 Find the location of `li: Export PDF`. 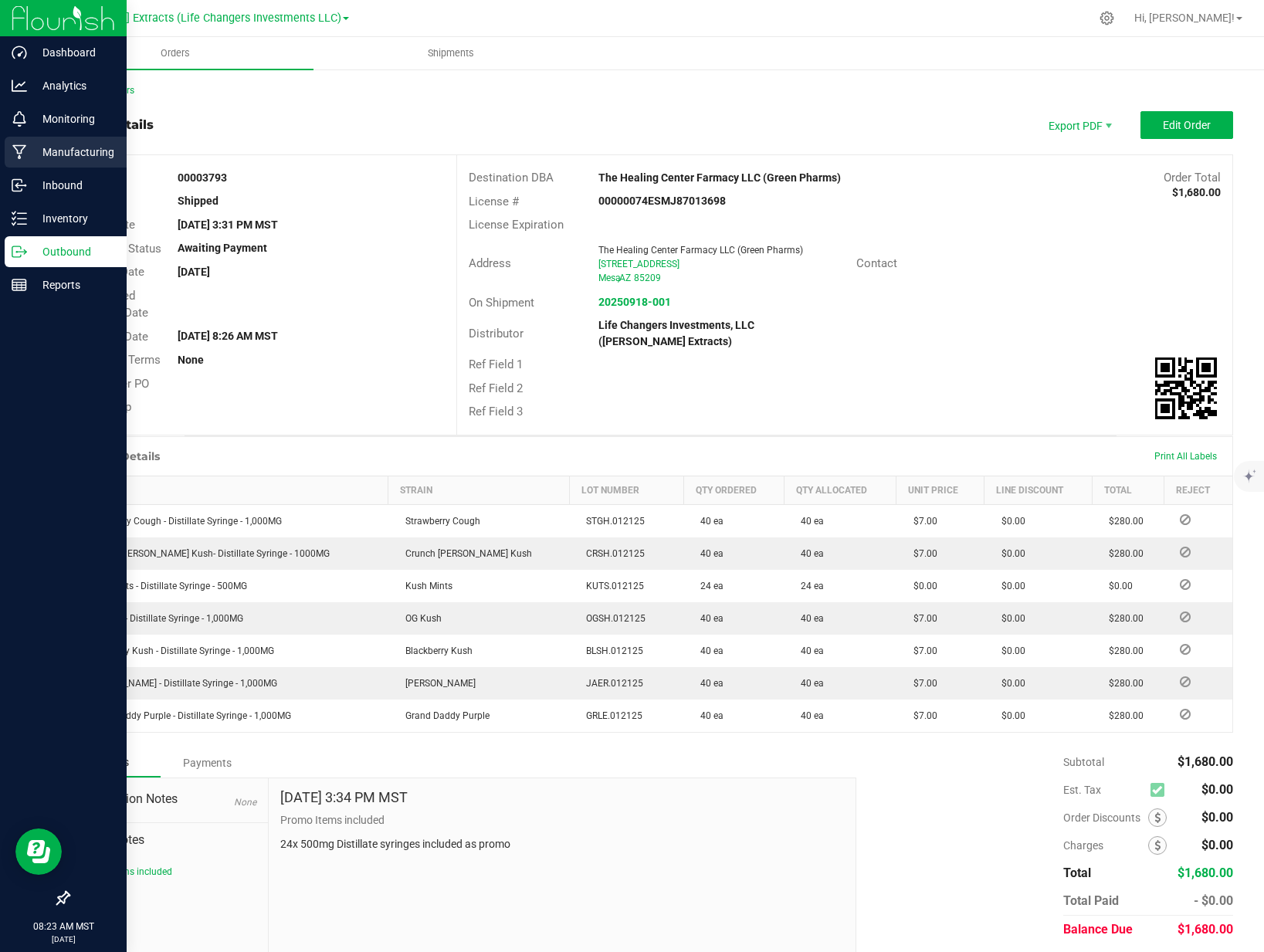

li: Export PDF is located at coordinates (1078, 125).